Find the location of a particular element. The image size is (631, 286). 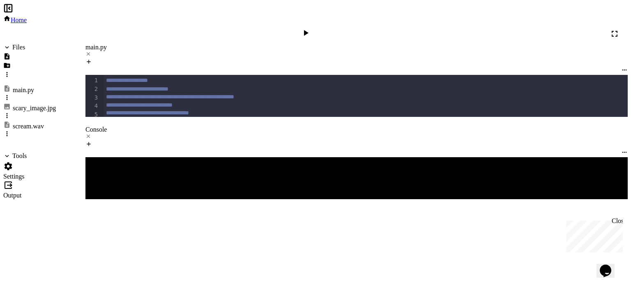

div: Files is located at coordinates (18, 47).